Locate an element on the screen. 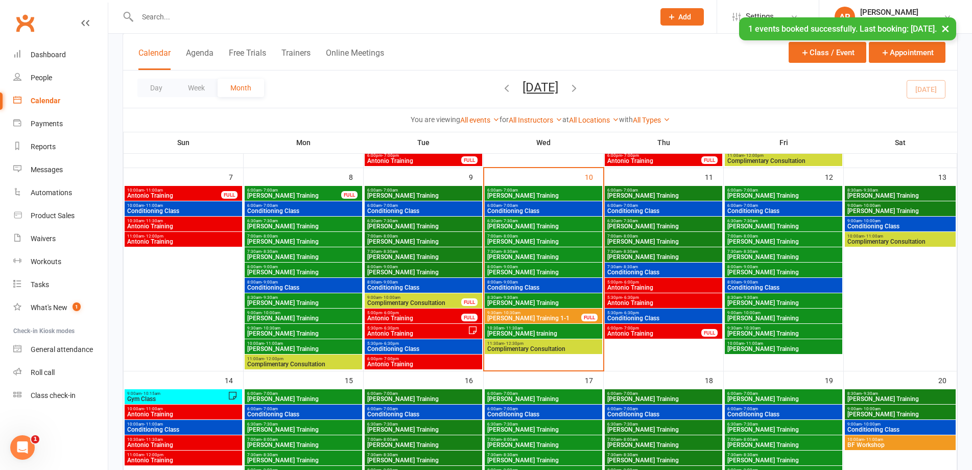 This screenshot has width=972, height=470. a: Dashboard is located at coordinates (60, 55).